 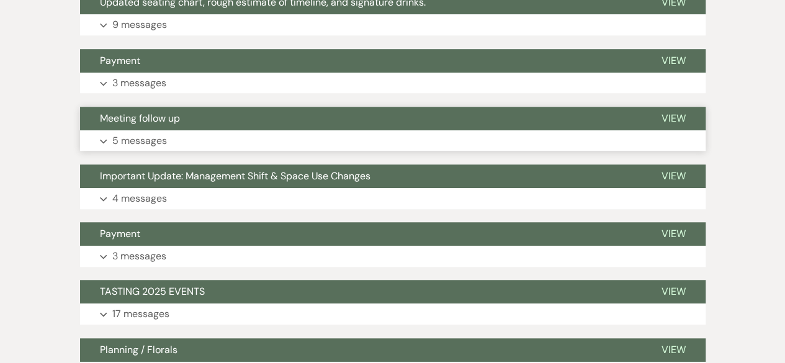 I want to click on span: Planning / Florals, so click(x=138, y=349).